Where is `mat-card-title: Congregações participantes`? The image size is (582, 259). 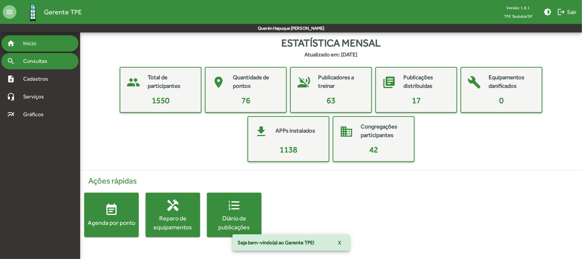 mat-card-title: Congregações participantes is located at coordinates (384, 131).